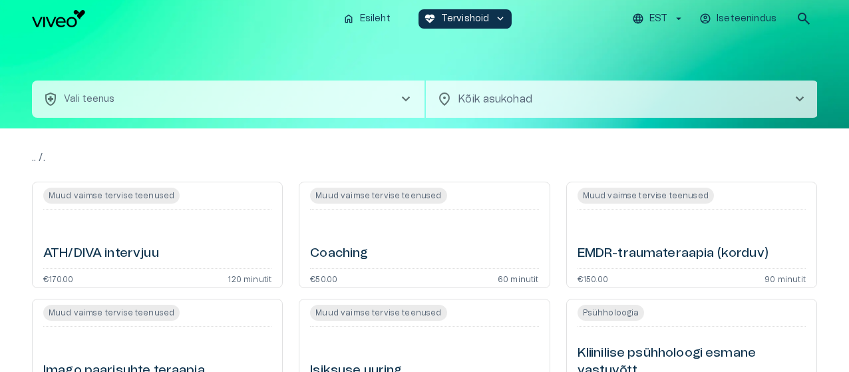  What do you see at coordinates (500, 19) in the screenshot?
I see `span: keyboard_arrow_down` at bounding box center [500, 19].